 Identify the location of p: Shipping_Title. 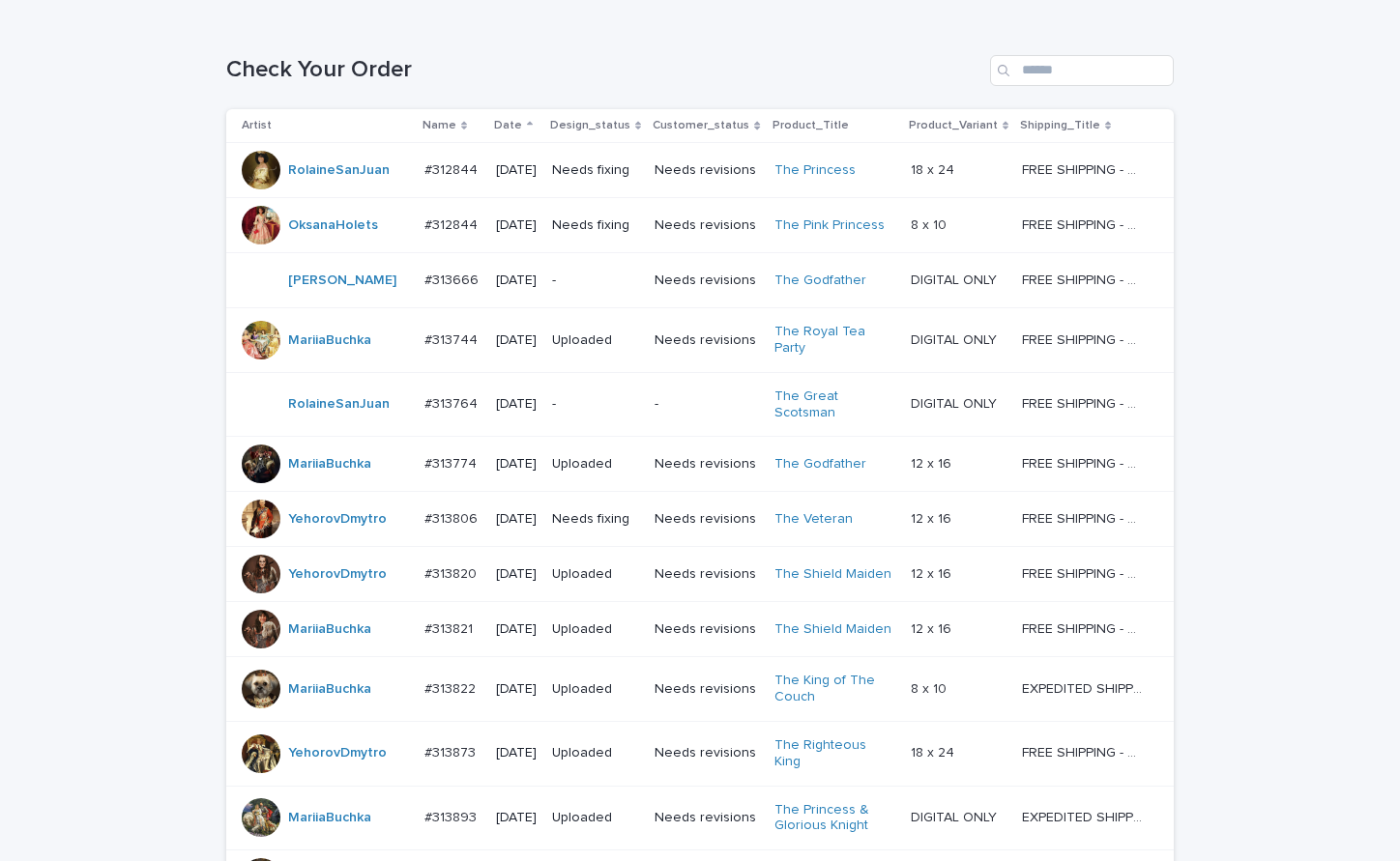
(1060, 125).